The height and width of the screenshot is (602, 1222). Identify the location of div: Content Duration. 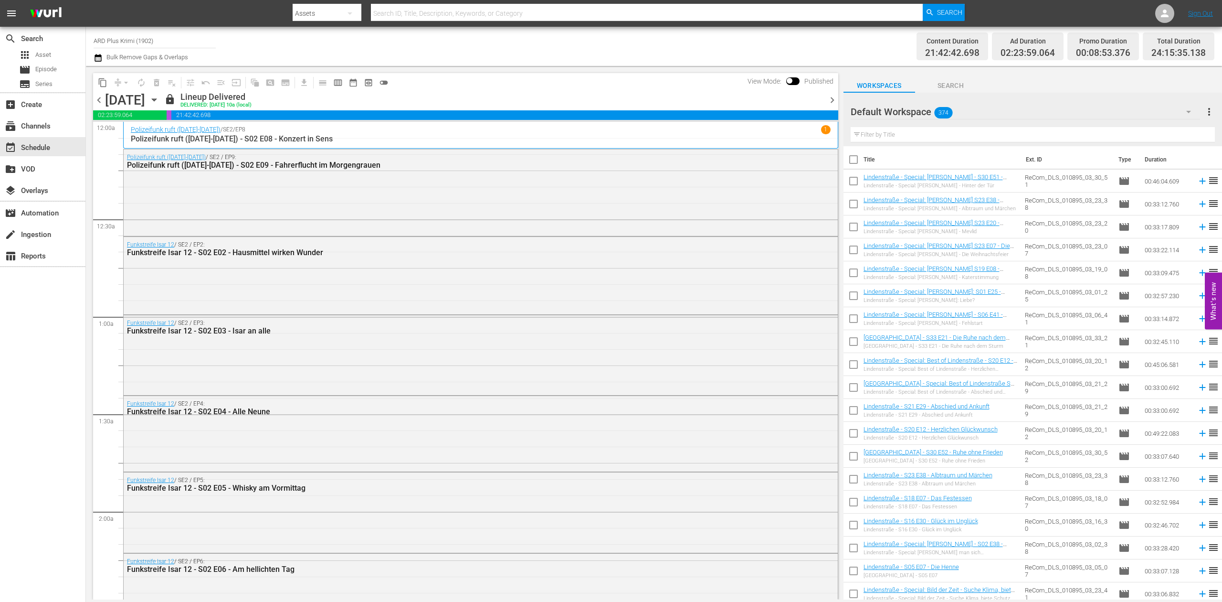
(952, 41).